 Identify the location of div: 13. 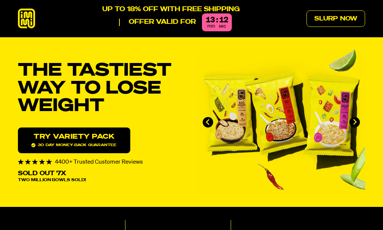
(210, 21).